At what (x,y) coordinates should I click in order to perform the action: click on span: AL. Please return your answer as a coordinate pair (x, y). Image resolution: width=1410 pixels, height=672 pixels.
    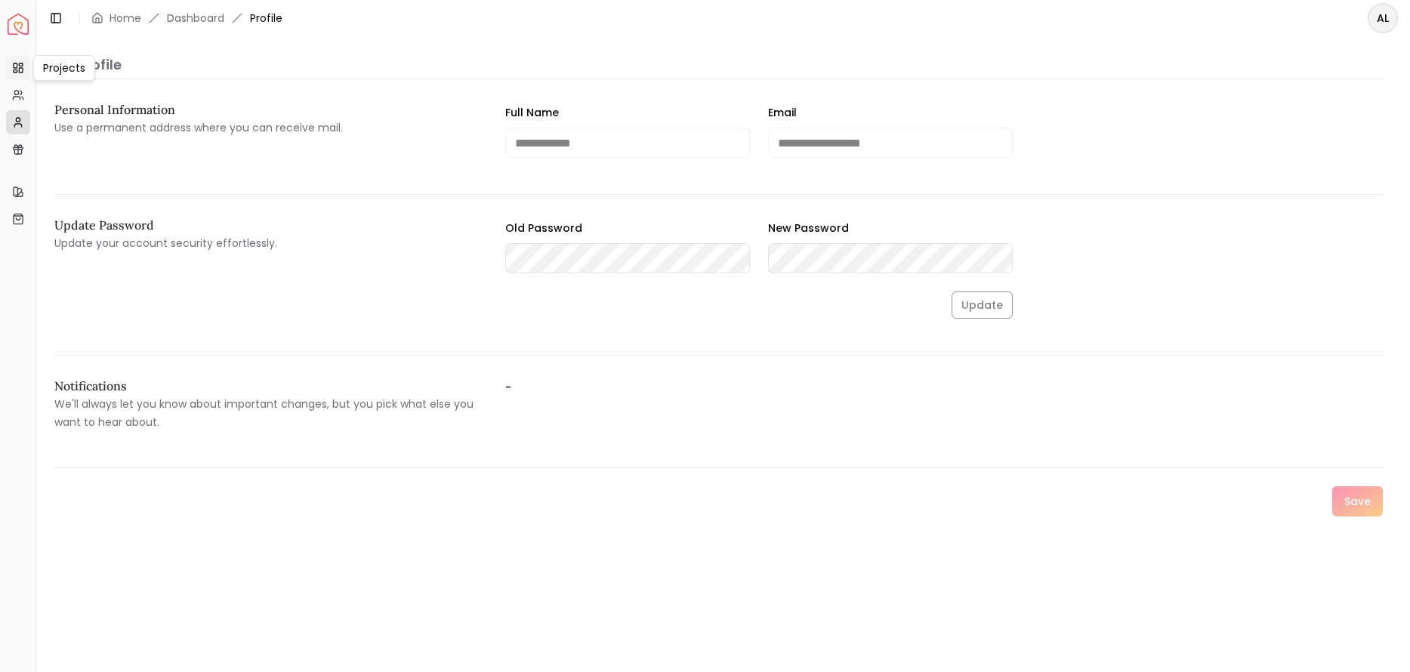
    Looking at the image, I should click on (1383, 18).